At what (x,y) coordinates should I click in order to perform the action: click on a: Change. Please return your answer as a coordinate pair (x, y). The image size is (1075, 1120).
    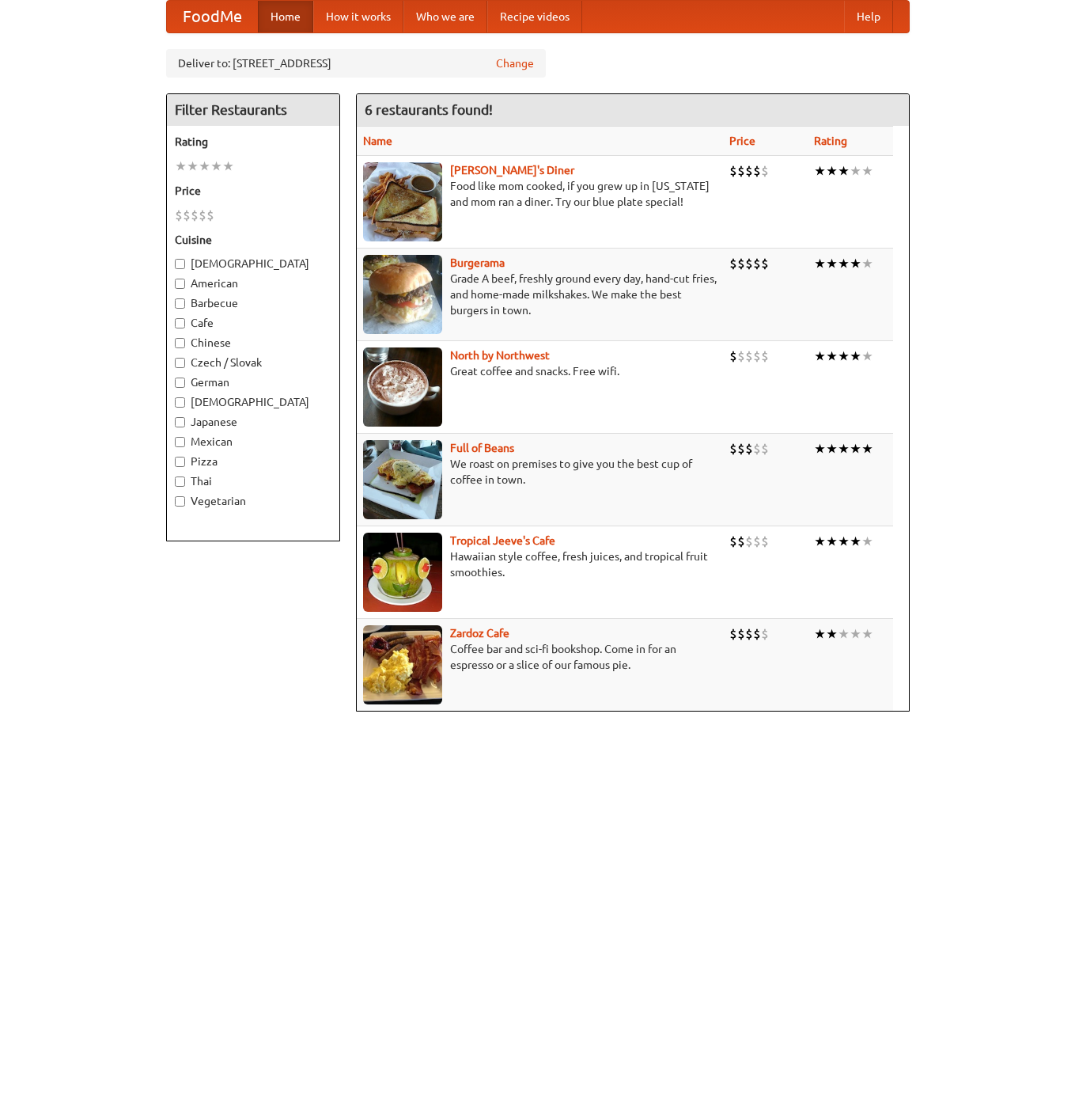
    Looking at the image, I should click on (515, 63).